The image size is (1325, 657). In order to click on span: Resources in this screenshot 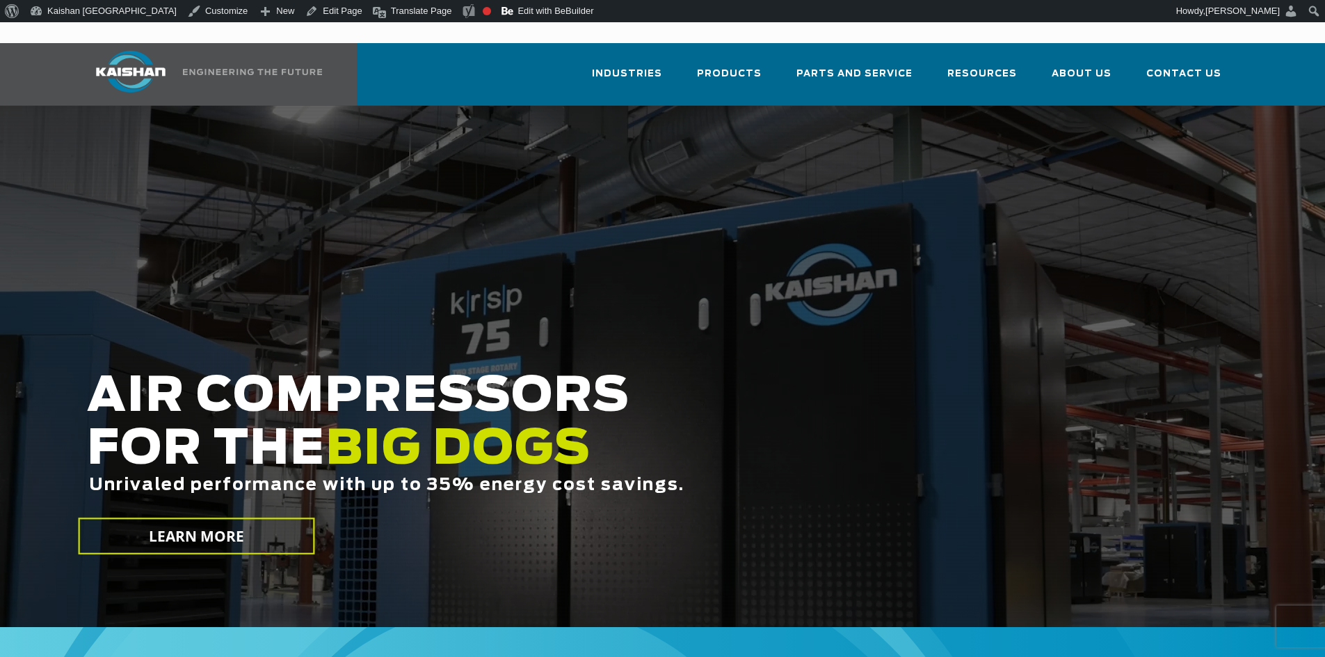, I will do `click(982, 74)`.